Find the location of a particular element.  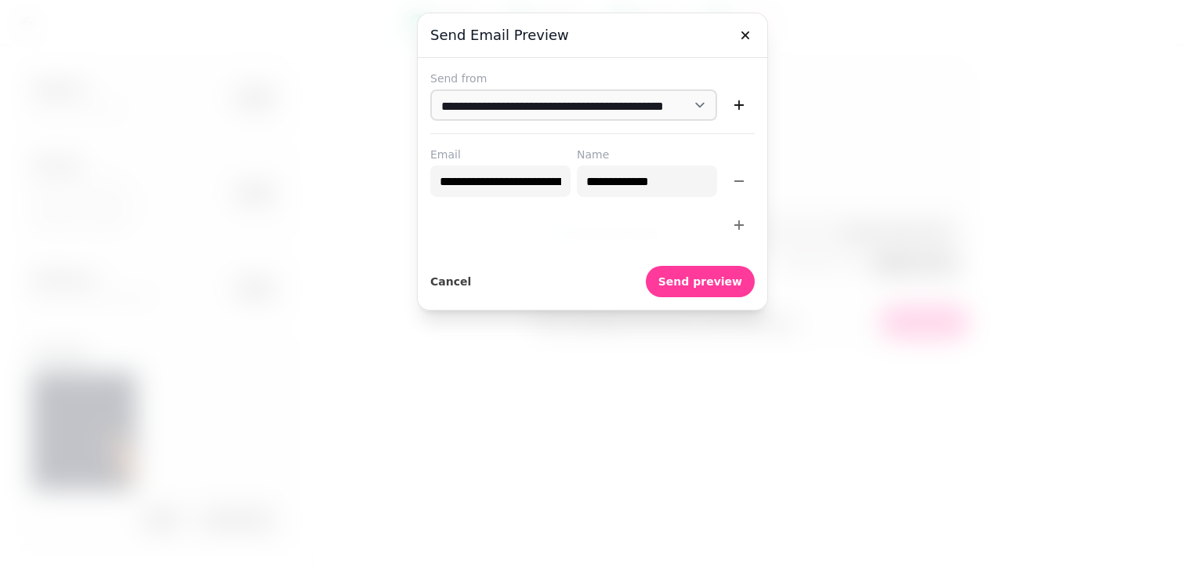

button: Send preview is located at coordinates (700, 281).